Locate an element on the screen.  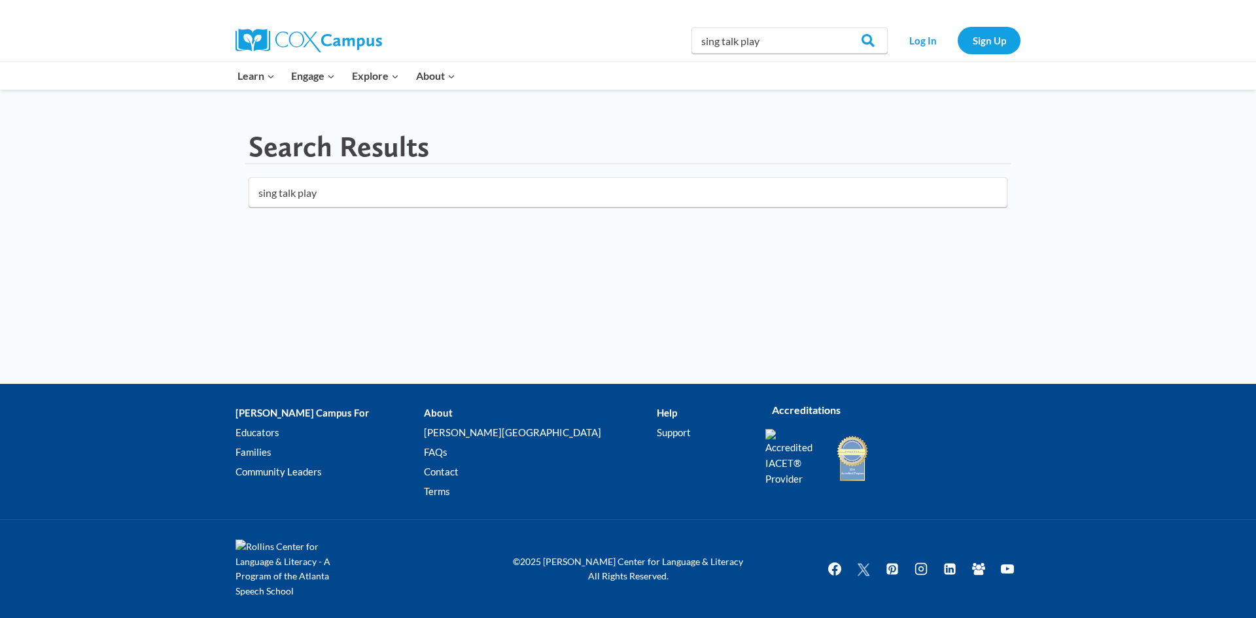
span: About is located at coordinates (436, 76).